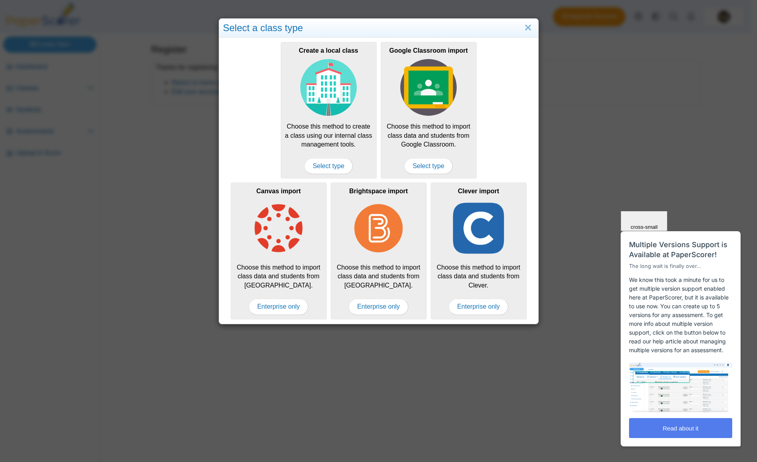 The height and width of the screenshot is (462, 757). I want to click on img: class-type-canvas.png, so click(279, 229).